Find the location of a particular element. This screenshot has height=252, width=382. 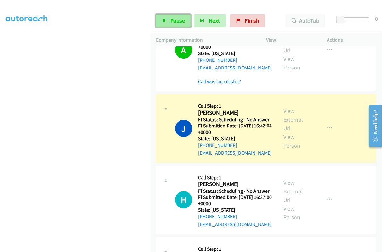

span: Finish is located at coordinates (252, 21).